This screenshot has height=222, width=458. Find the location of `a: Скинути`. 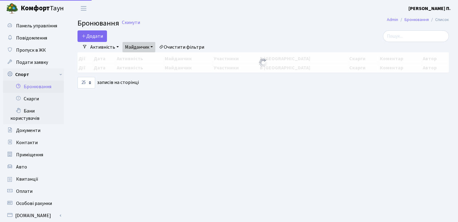

a: Скинути is located at coordinates (131, 22).